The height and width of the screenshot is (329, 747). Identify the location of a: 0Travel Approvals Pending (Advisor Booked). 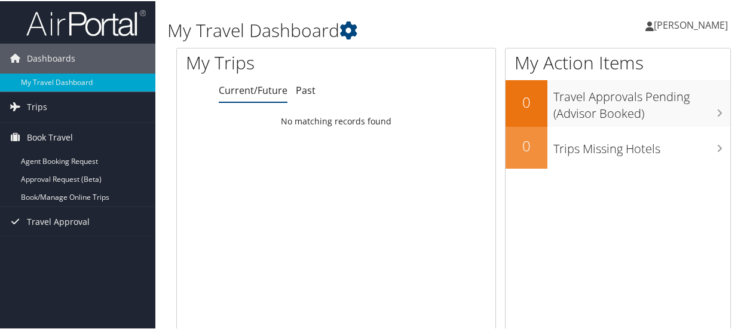
(618, 102).